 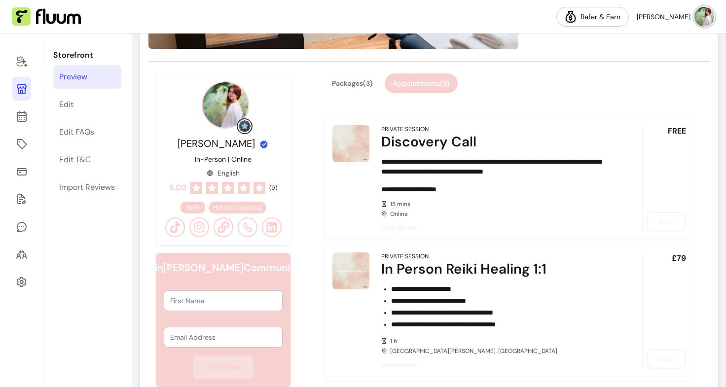 I want to click on a: Edit FAQs, so click(x=87, y=132).